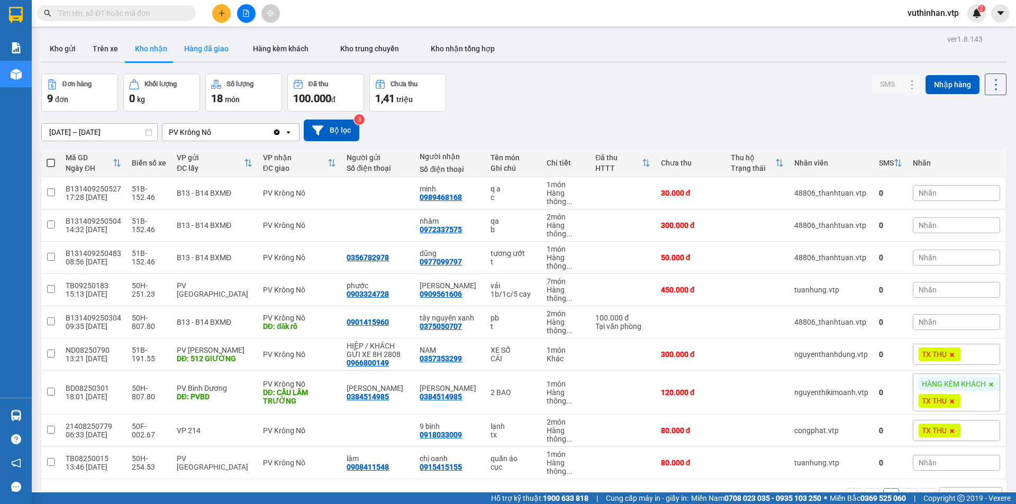 The height and width of the screenshot is (504, 1016). Describe the element at coordinates (773, 498) in the screenshot. I see `strong: 0708 023 035 - 0935 103 250` at that location.